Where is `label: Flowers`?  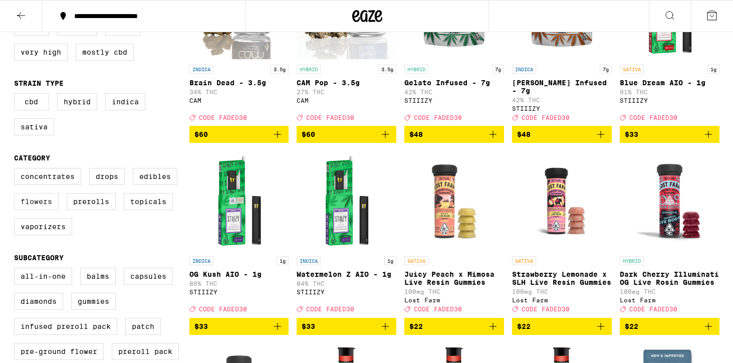
label: Flowers is located at coordinates (36, 201).